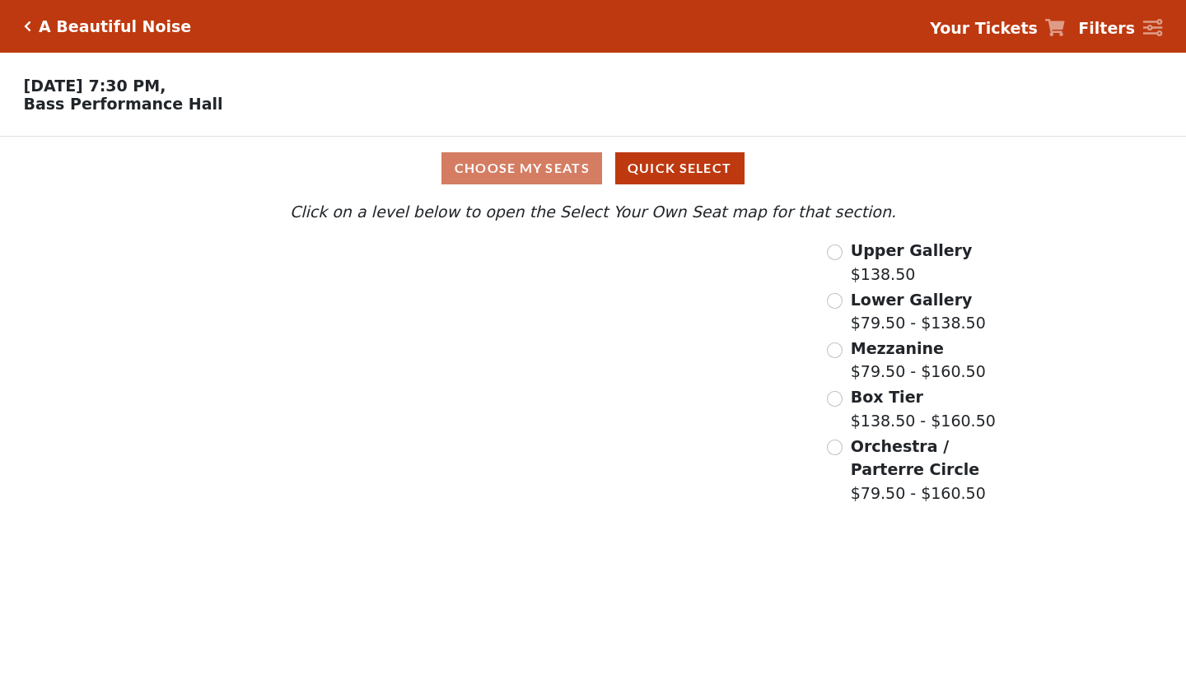 The height and width of the screenshot is (675, 1186). Describe the element at coordinates (555, 552) in the screenshot. I see `path: Orchestra / Parterre Circle - Seats Available: 22` at that location.